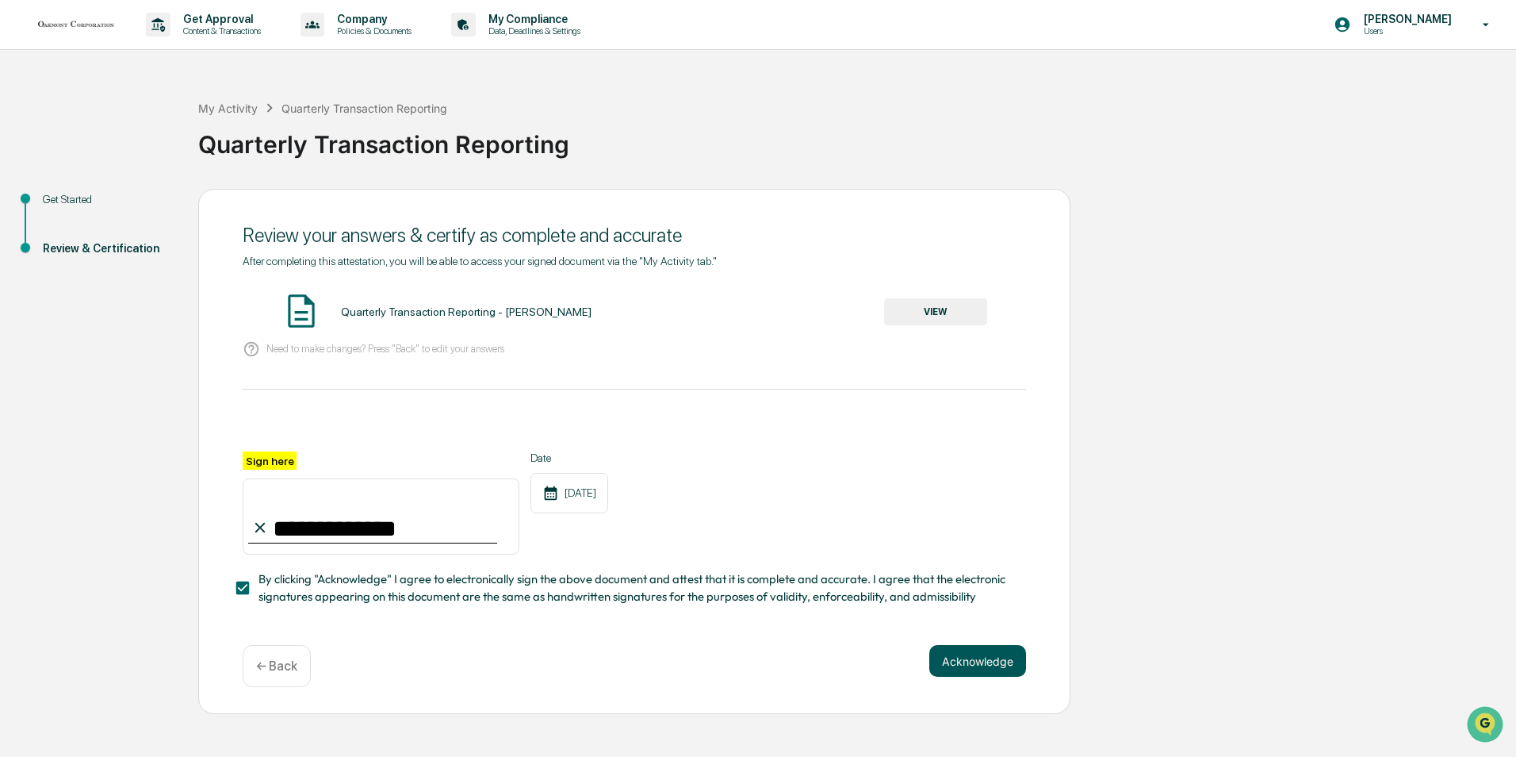 The height and width of the screenshot is (757, 1516). Describe the element at coordinates (385, 348) in the screenshot. I see `p: Need to make changes? Press "Back" to edit your answers` at that location.